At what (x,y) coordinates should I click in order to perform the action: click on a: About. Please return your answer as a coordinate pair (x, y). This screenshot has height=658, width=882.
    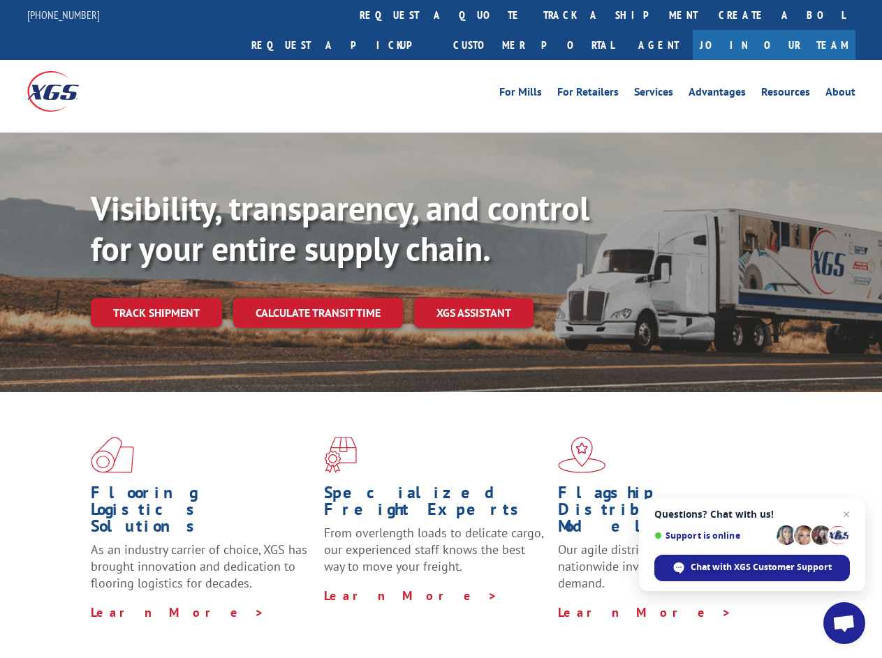
    Looking at the image, I should click on (840, 94).